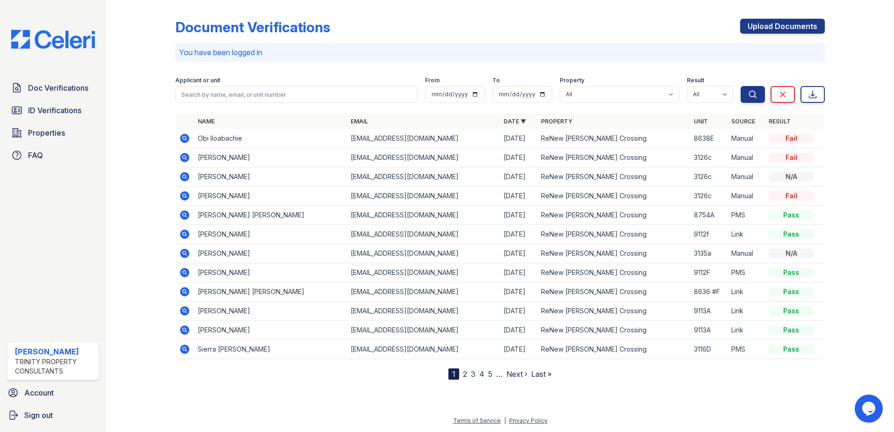 The height and width of the screenshot is (432, 894). Describe the element at coordinates (53, 110) in the screenshot. I see `a: ID Verifications` at that location.